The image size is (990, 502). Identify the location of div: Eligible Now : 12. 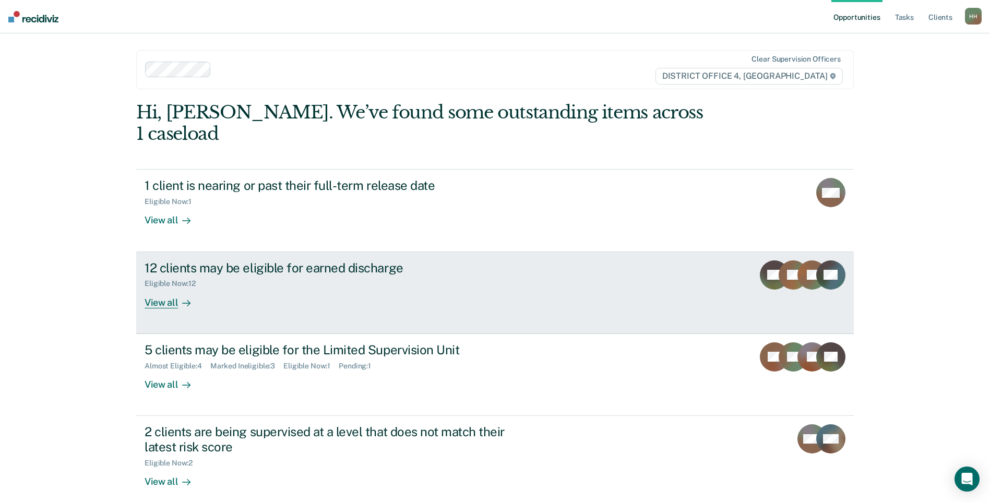
(174, 283).